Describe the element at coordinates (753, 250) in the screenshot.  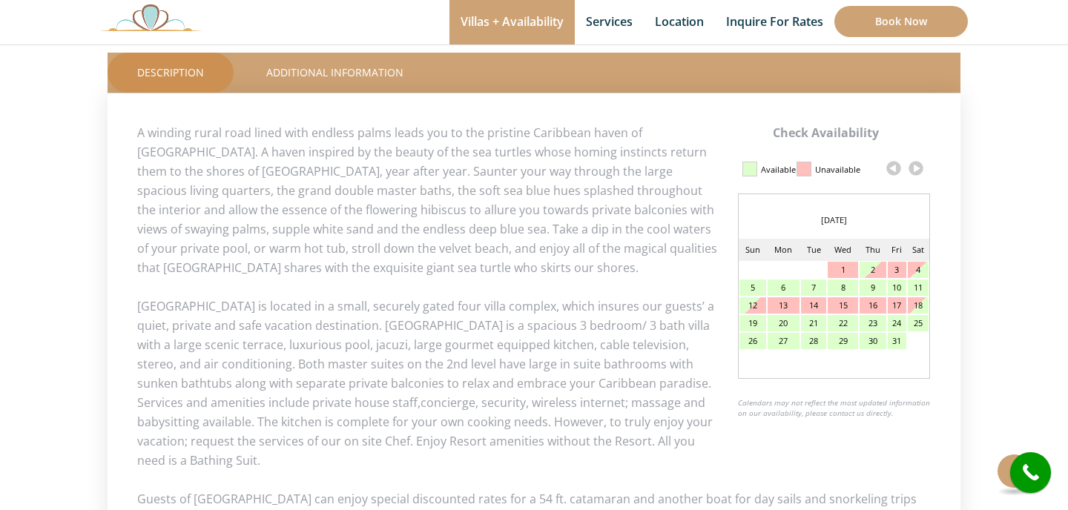
I see `td: Sun` at that location.